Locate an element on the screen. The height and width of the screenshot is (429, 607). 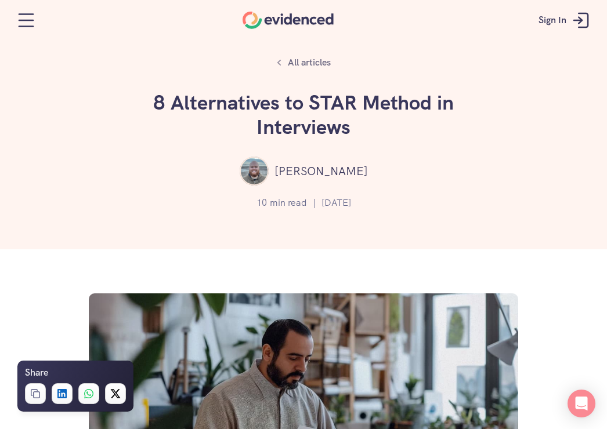
p: min read is located at coordinates (288, 203).